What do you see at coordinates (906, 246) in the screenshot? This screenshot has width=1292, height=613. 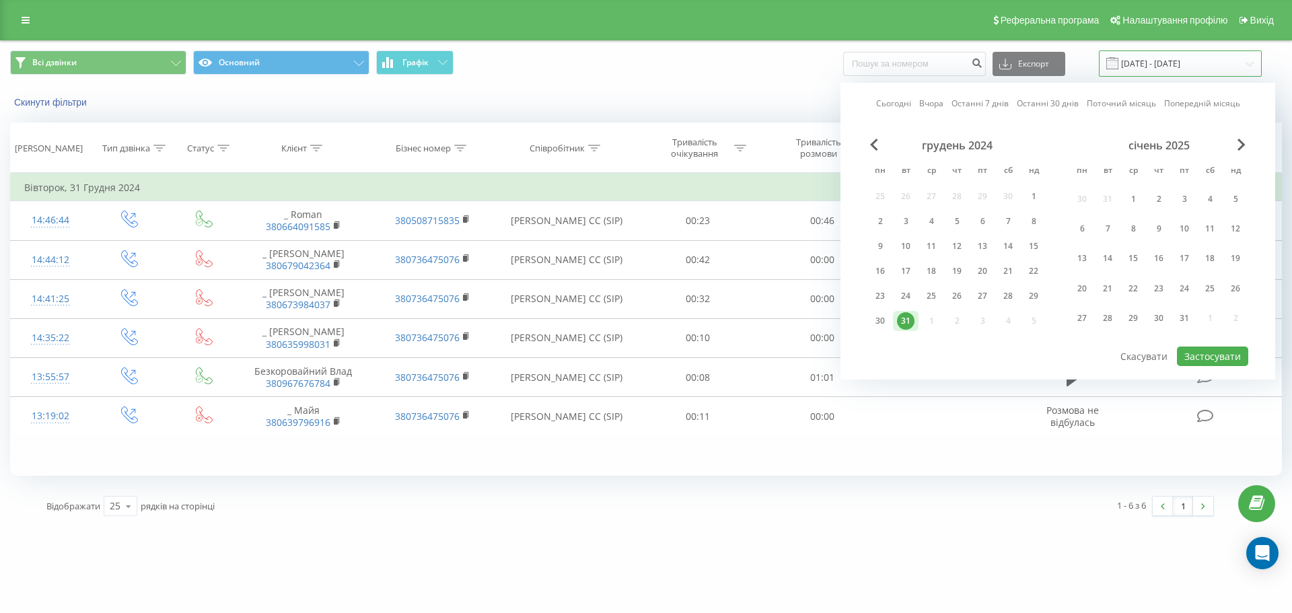 I see `div: вт 10 груд 2024 р.` at bounding box center [906, 246].